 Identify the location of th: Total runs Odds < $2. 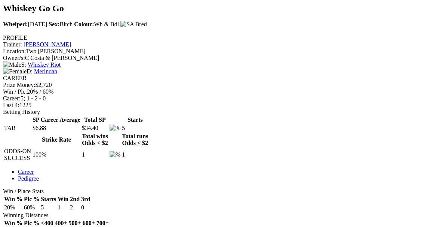
(135, 139).